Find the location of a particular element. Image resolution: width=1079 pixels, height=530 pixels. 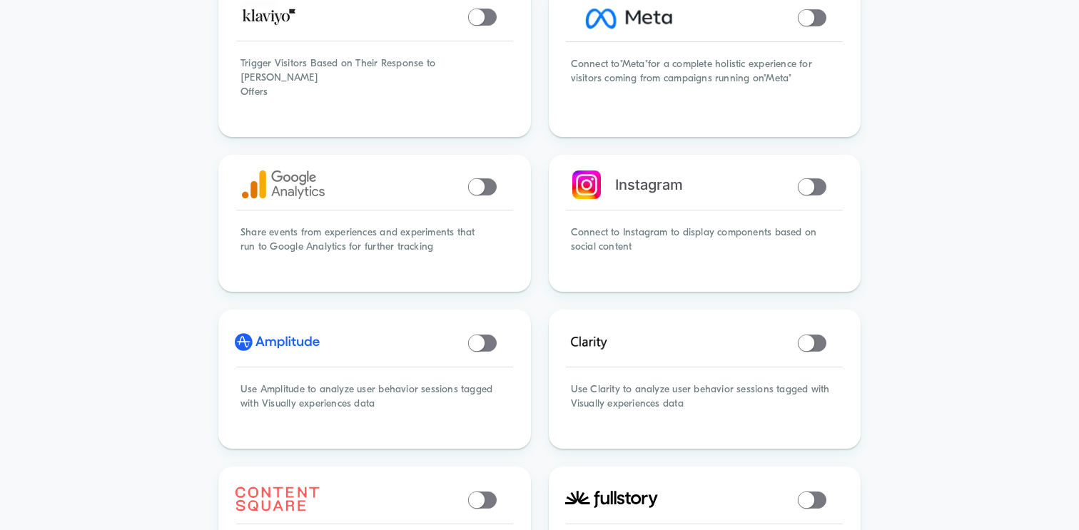

img: amplitude is located at coordinates (277, 342).